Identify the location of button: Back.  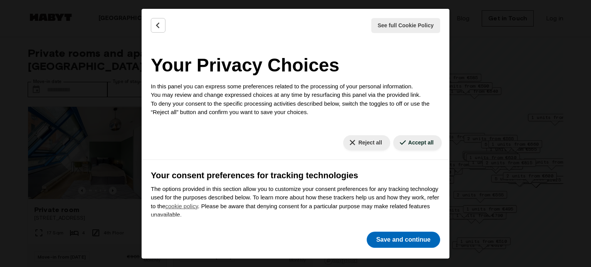
(158, 25).